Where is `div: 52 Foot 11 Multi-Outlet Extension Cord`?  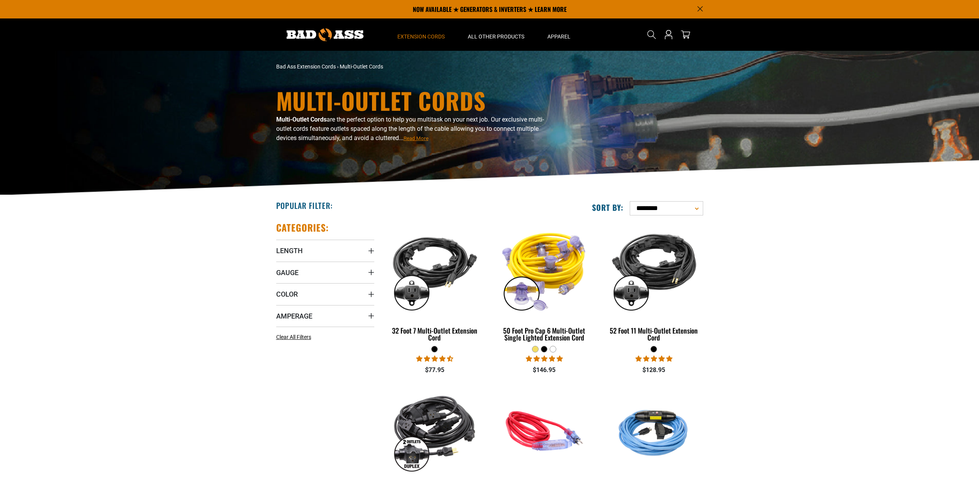
div: 52 Foot 11 Multi-Outlet Extension Cord is located at coordinates (654, 334).